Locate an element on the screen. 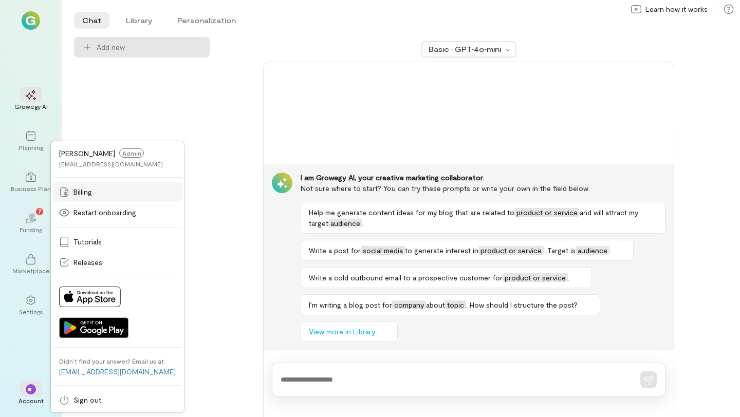  a: Billing is located at coordinates (117, 192).